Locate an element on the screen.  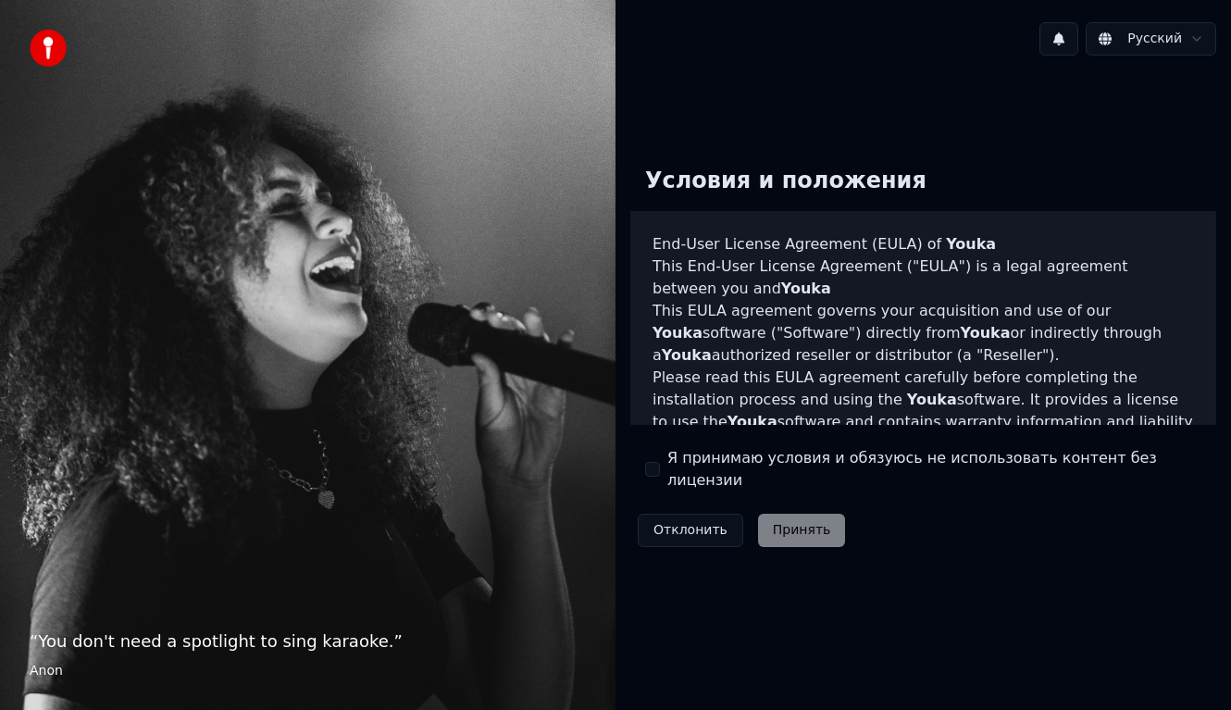
button: Отклонить is located at coordinates (690, 530).